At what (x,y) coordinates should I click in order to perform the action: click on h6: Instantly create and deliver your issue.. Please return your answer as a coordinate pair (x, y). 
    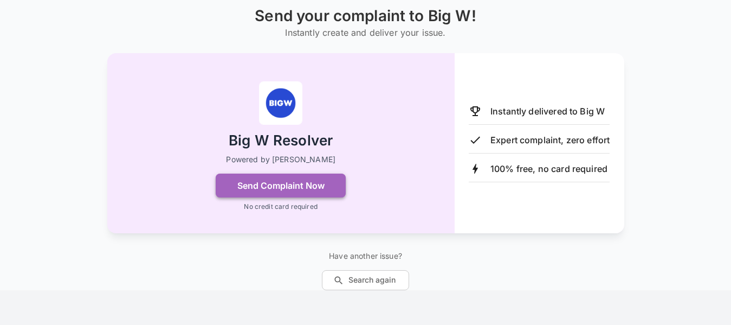
    Looking at the image, I should click on (365, 33).